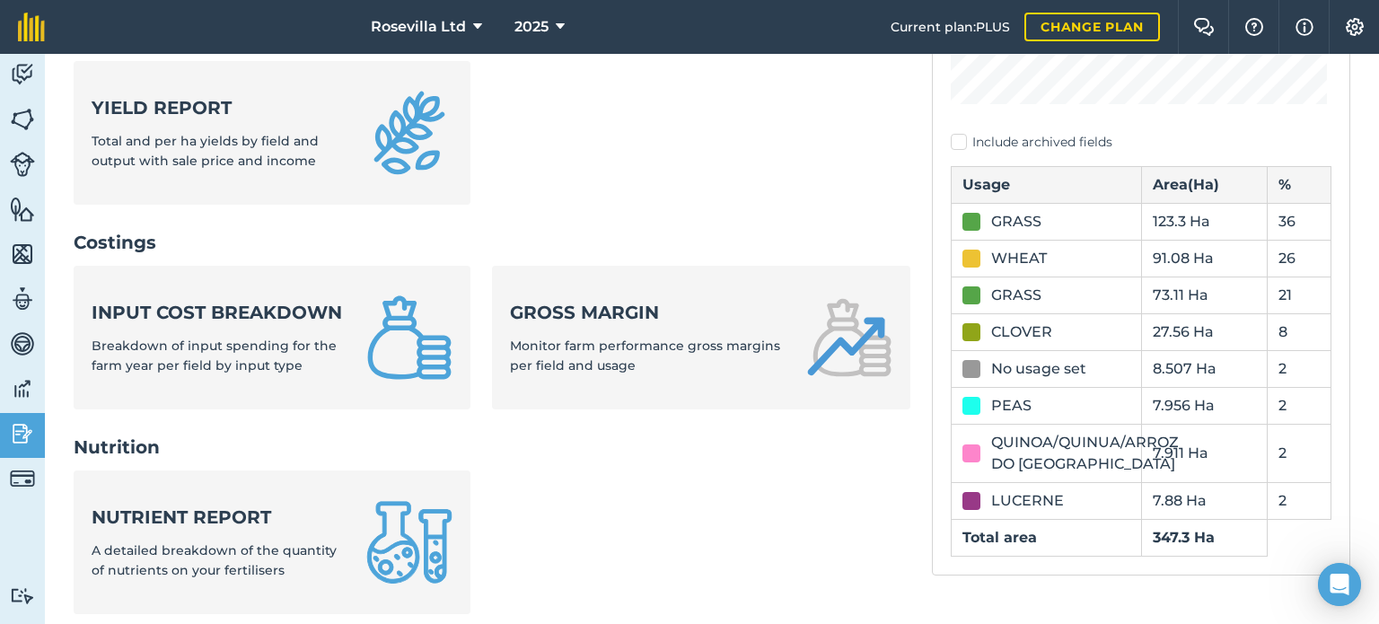 This screenshot has height=624, width=1379. Describe the element at coordinates (701, 338) in the screenshot. I see `a: Gross marginMonitor farm performance gross margins per field and usage` at that location.